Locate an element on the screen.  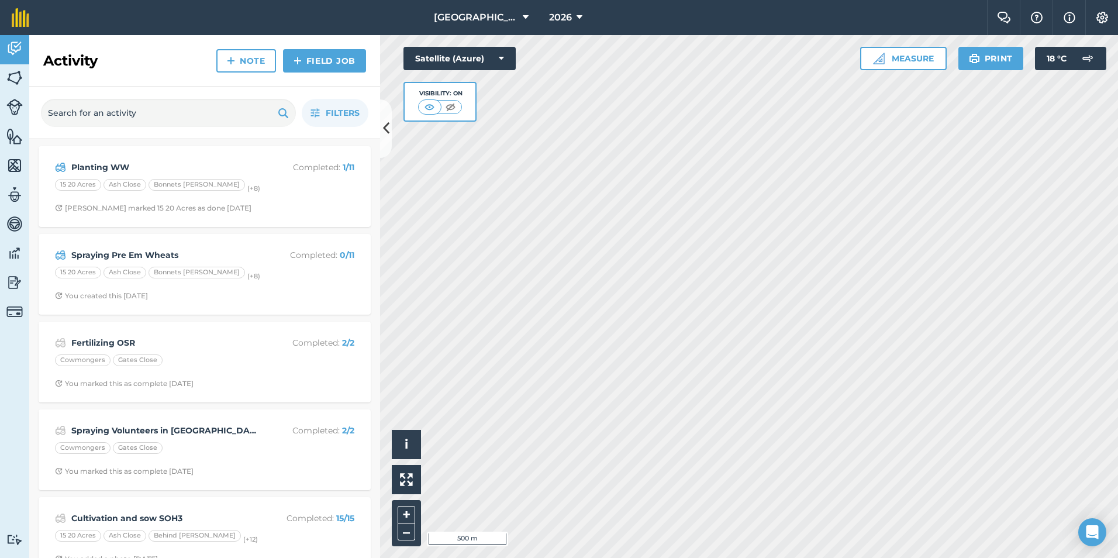
img: Ruler icon is located at coordinates (879, 58).